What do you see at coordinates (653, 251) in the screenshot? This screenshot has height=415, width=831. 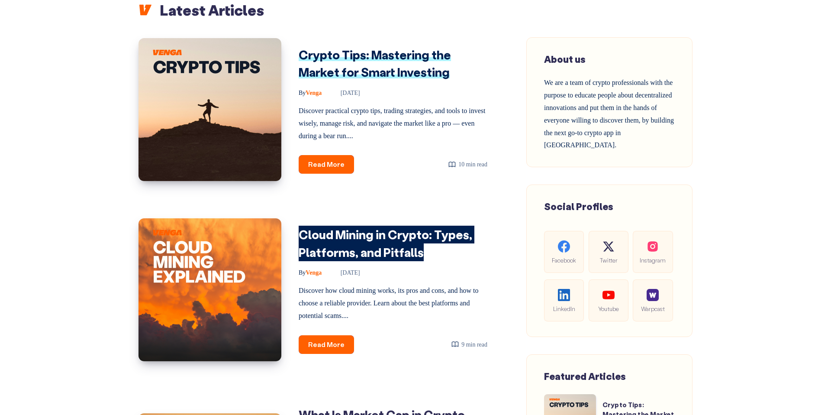 I see `a: Instagram` at bounding box center [653, 251].